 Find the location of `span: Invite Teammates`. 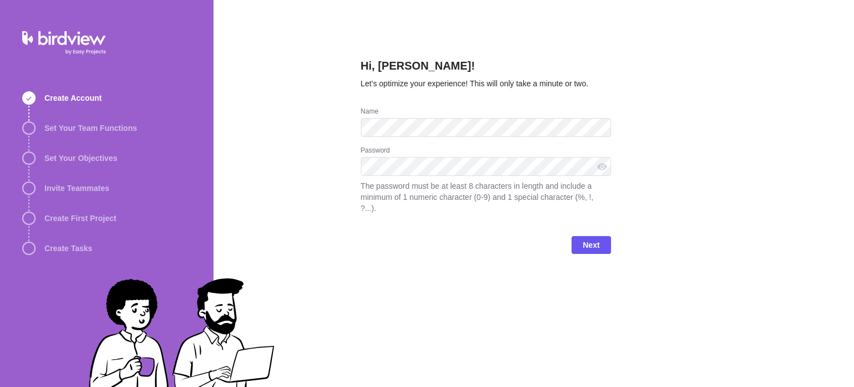

span: Invite Teammates is located at coordinates (77, 188).